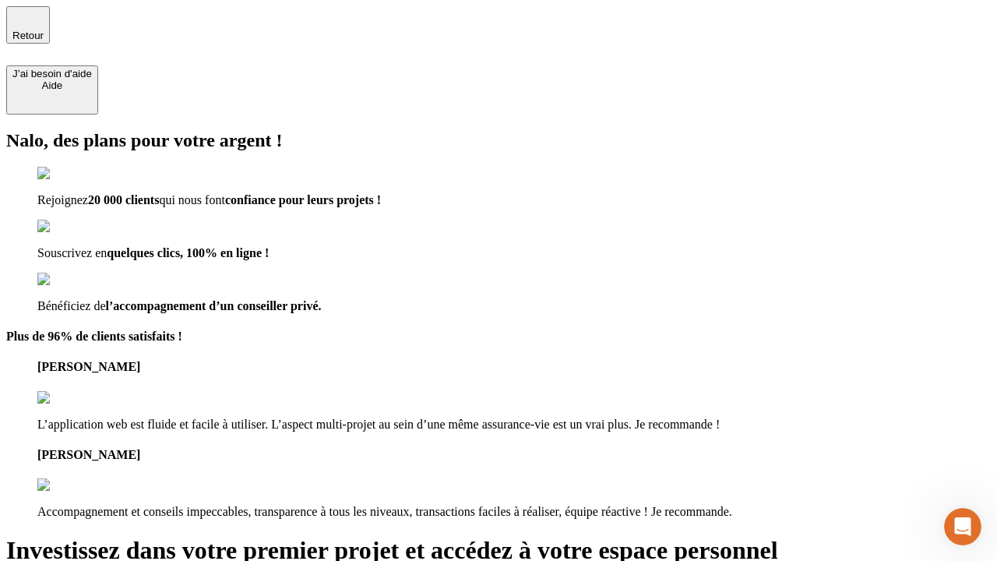  What do you see at coordinates (62, 199) in the screenshot?
I see `span: Rejoignez` at bounding box center [62, 199].